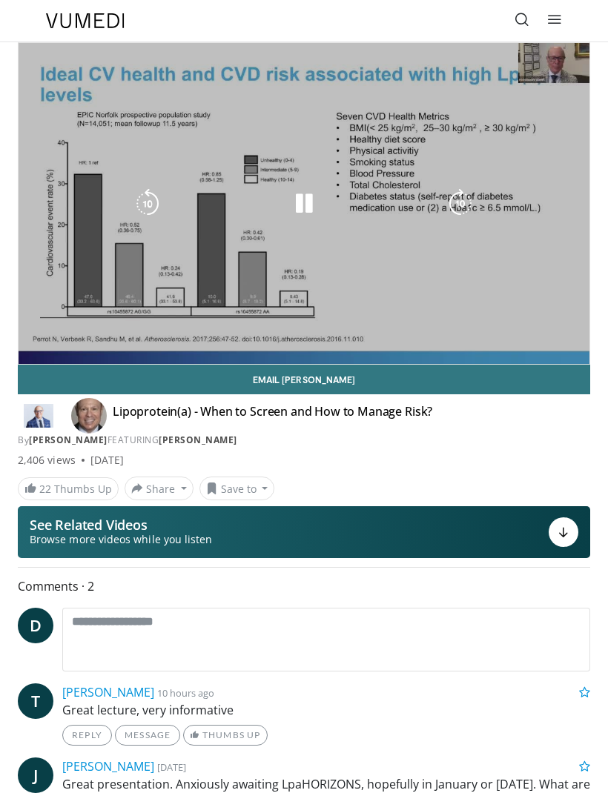  I want to click on a: Message, so click(147, 735).